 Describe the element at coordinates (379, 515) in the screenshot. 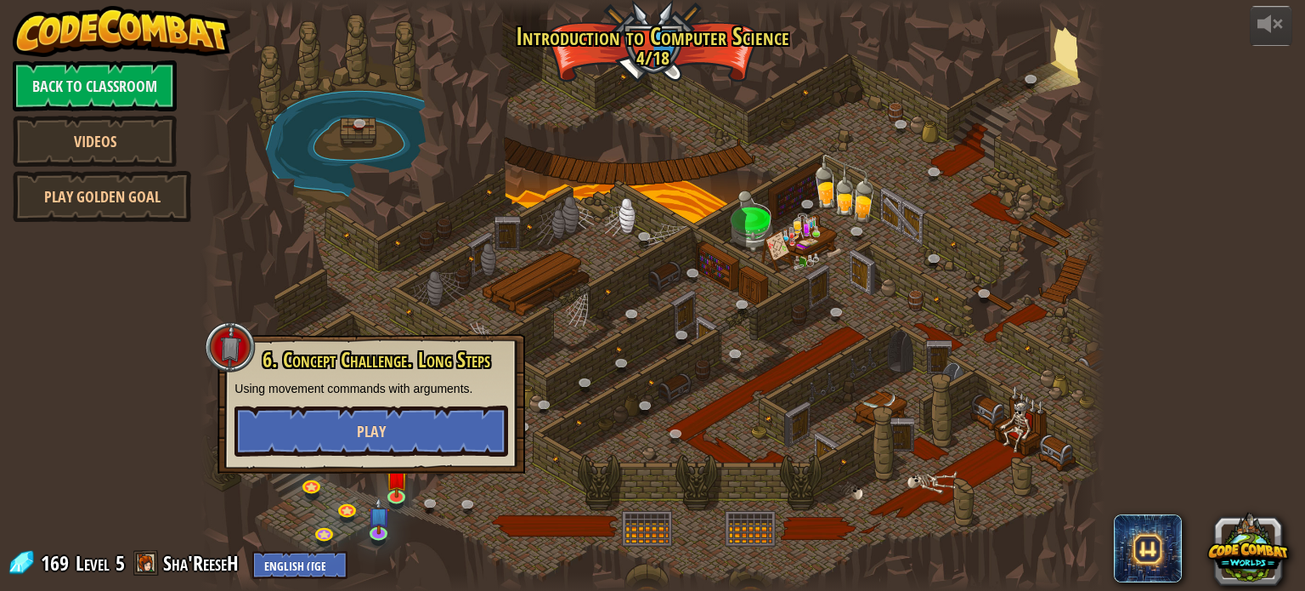

I see `img: level-banner-unstarted-subscriber.png` at that location.